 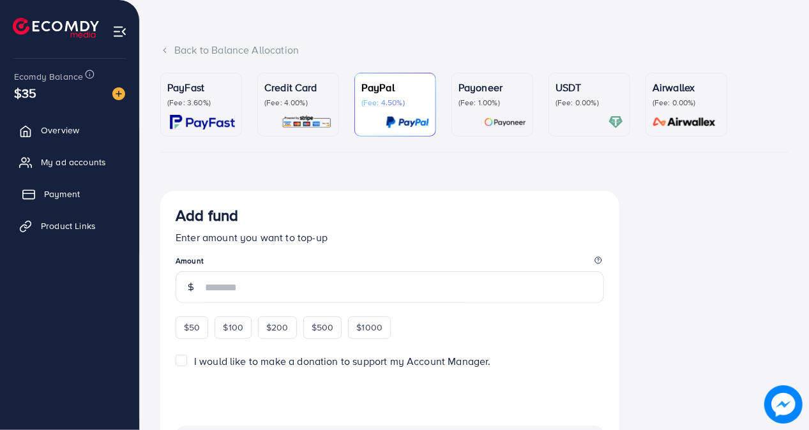 What do you see at coordinates (49, 77) in the screenshot?
I see `span: Ecomdy Balance` at bounding box center [49, 77].